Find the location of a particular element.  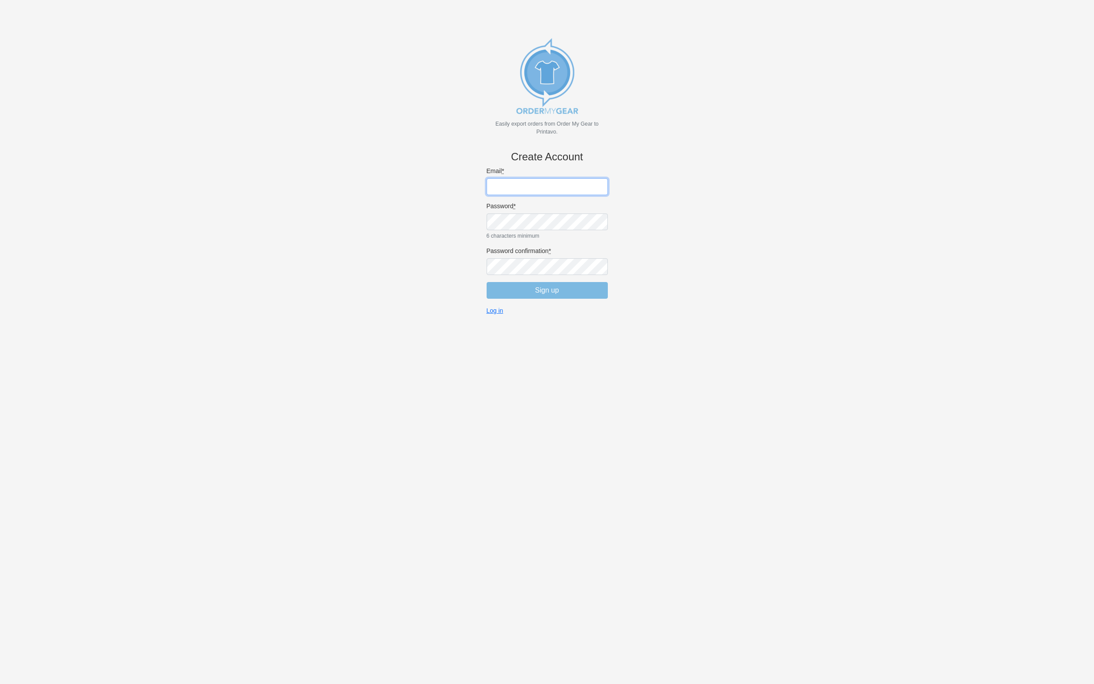

img: new_omg_export_logo-652582c309f788888370c3373ec495a74b7b3fc93c8838f76510ecd25890bcc4.png is located at coordinates (547, 76).